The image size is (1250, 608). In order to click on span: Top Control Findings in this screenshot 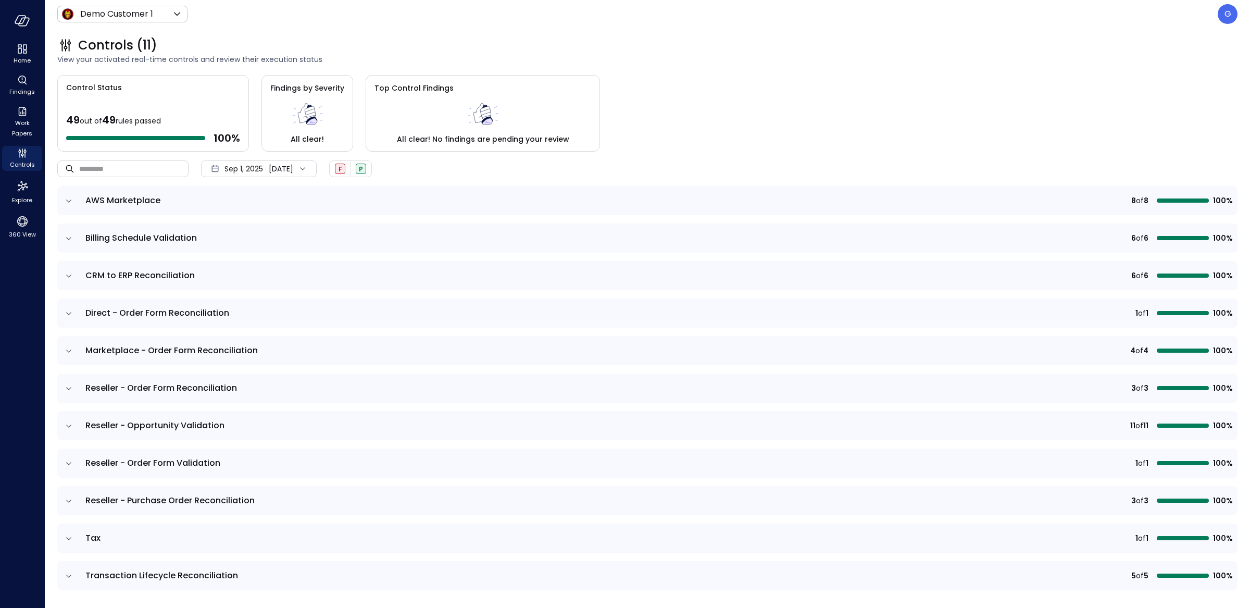, I will do `click(414, 88)`.